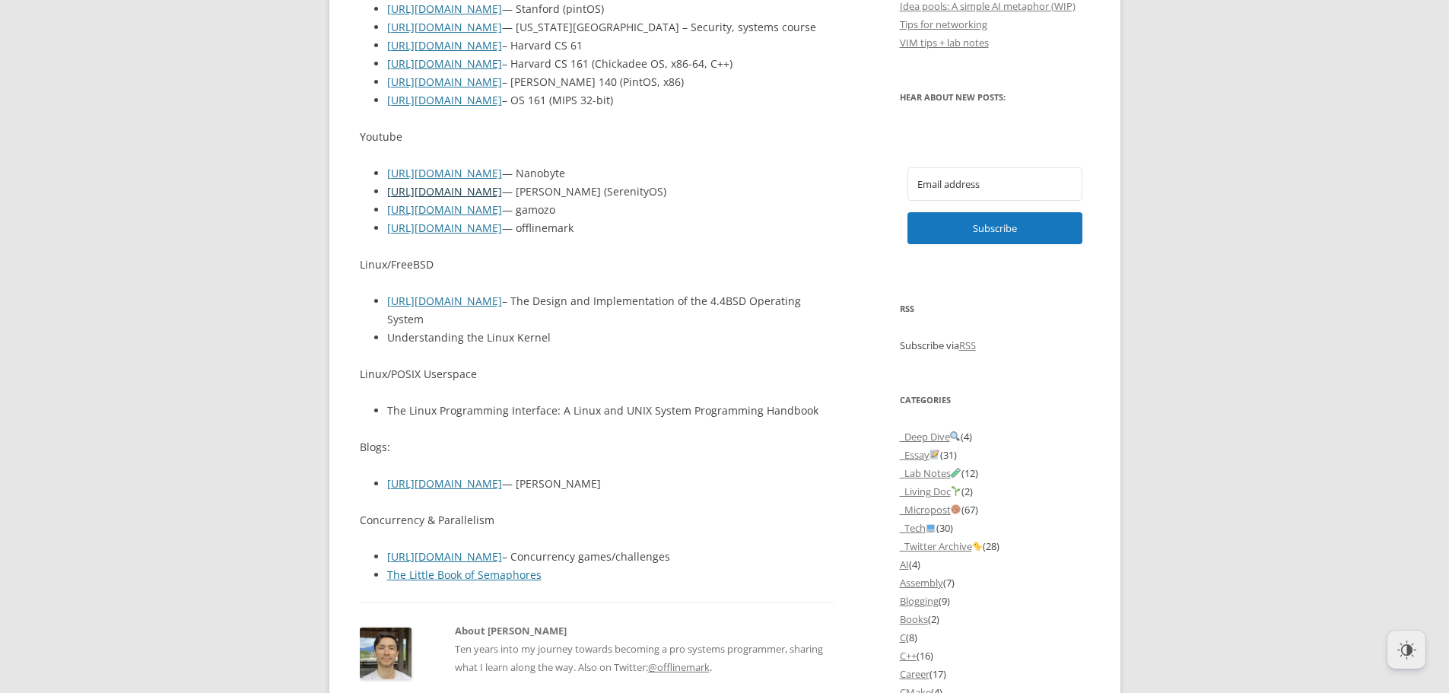  I want to click on p: Subscribe via, so click(995, 345).